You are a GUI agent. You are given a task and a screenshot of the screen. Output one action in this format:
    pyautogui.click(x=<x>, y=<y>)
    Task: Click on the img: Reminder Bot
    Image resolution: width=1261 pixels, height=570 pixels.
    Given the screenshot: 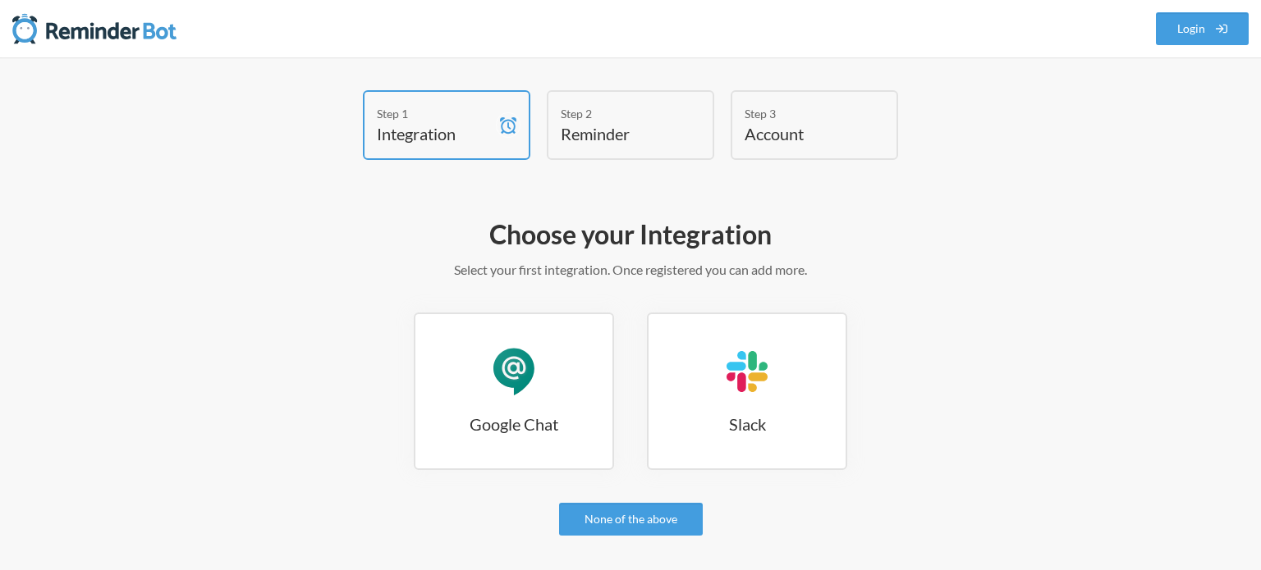 What is the action you would take?
    pyautogui.click(x=94, y=29)
    